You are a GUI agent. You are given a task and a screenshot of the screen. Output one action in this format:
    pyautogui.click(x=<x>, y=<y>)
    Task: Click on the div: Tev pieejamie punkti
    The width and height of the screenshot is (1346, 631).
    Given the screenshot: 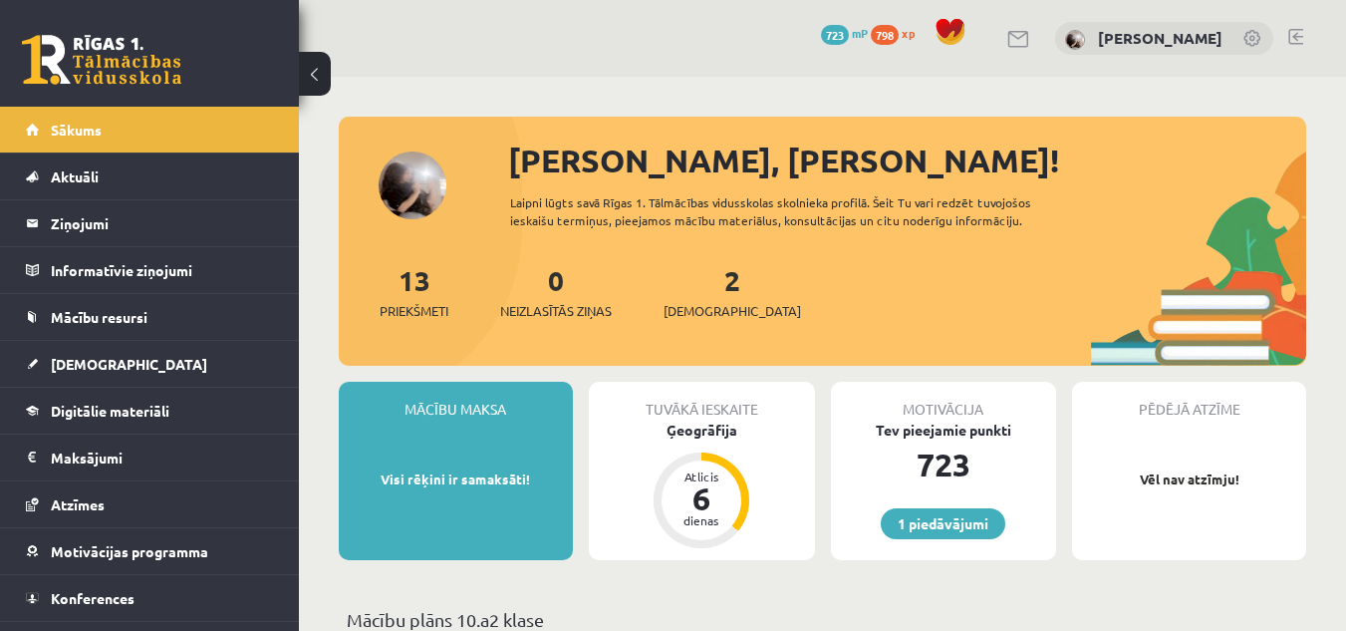 What is the action you would take?
    pyautogui.click(x=943, y=429)
    